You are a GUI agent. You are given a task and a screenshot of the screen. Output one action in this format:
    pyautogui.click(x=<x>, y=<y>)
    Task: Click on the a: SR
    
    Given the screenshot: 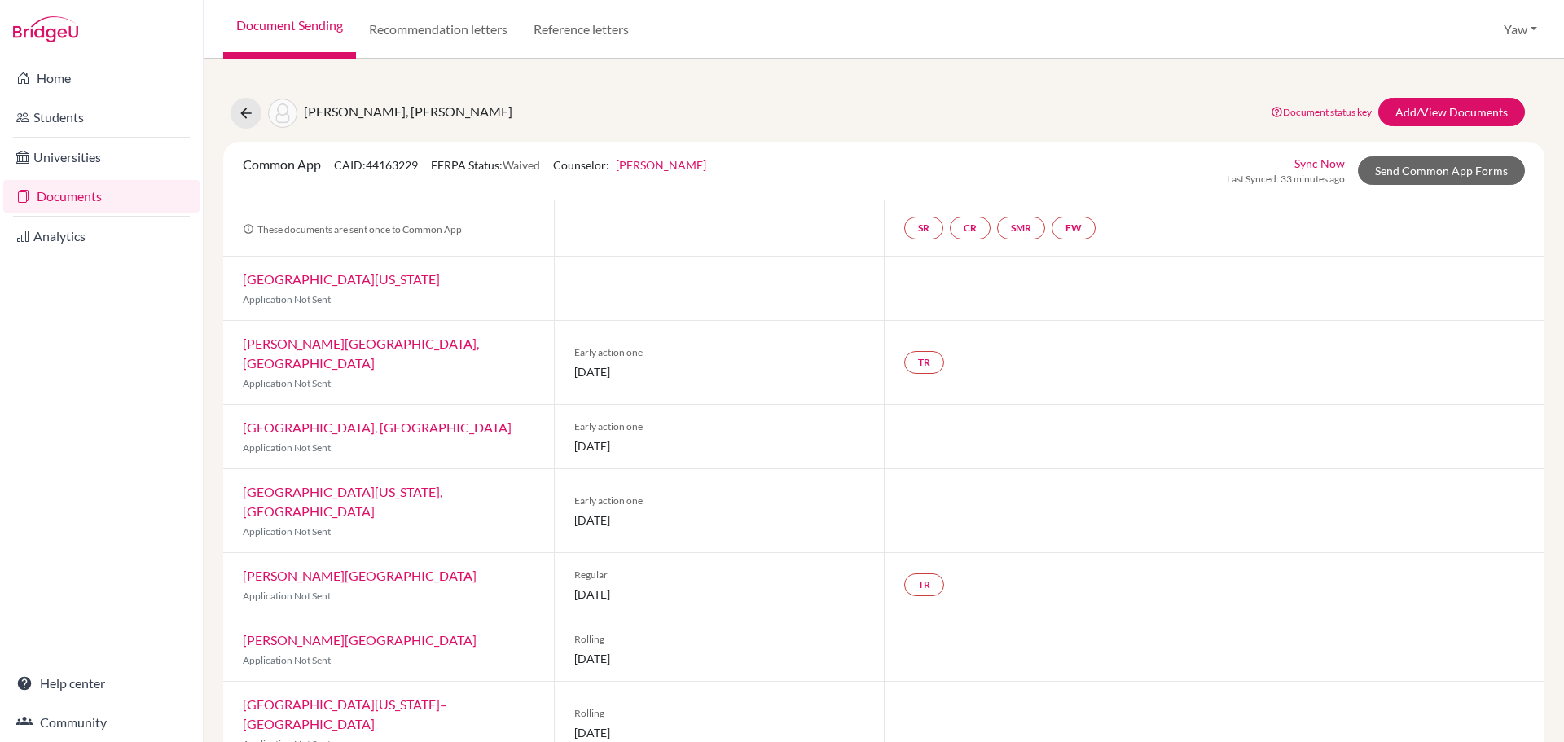 What is the action you would take?
    pyautogui.click(x=924, y=228)
    